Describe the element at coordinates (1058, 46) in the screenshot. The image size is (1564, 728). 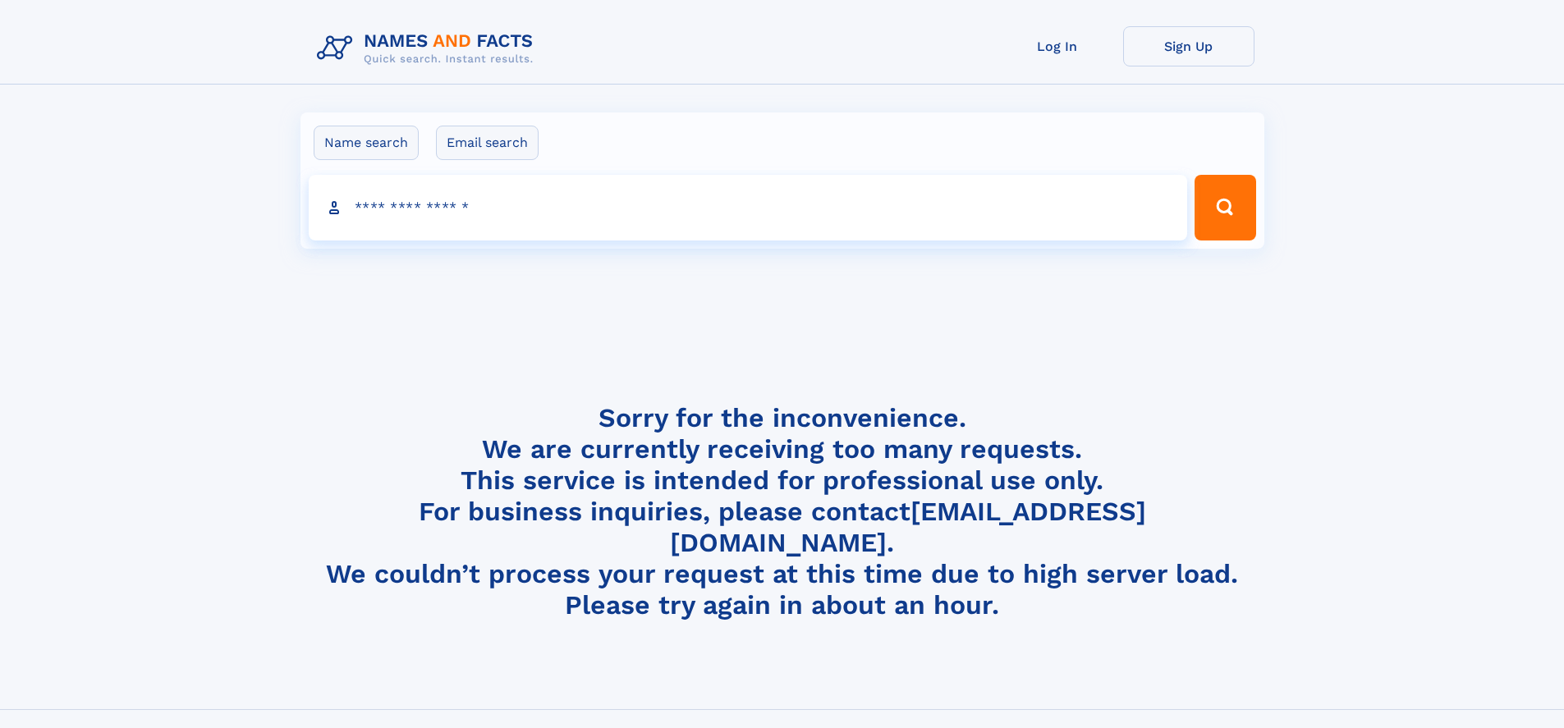
I see `a: Log In` at that location.